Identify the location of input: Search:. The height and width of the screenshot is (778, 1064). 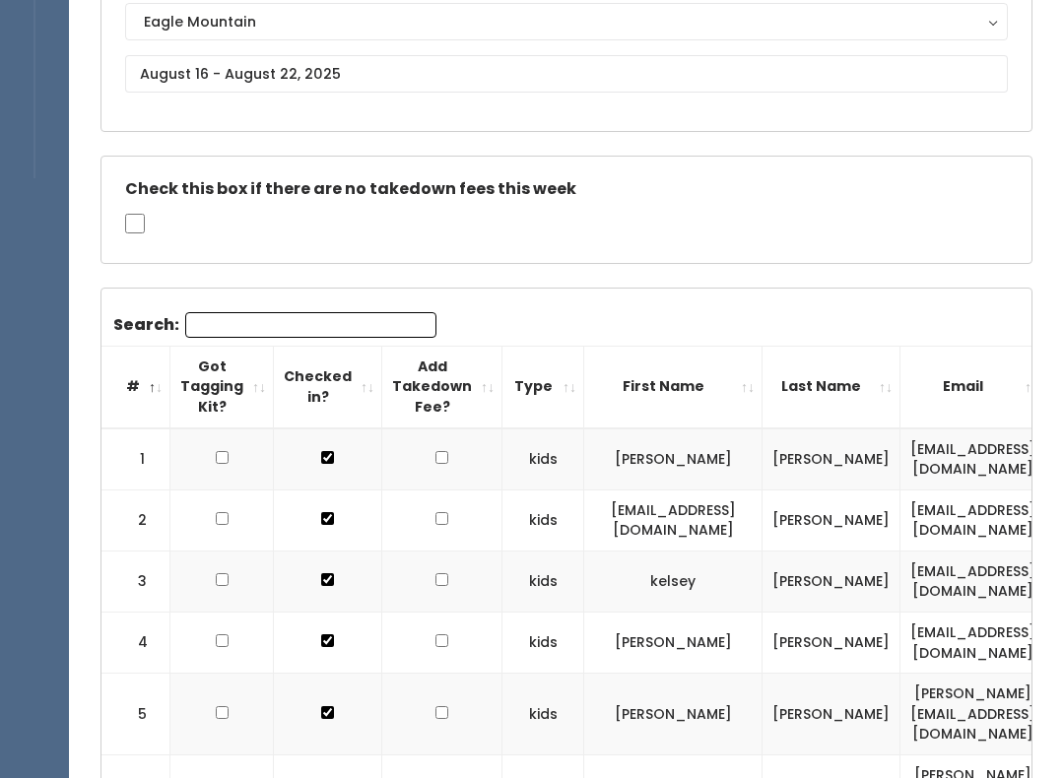
(310, 325).